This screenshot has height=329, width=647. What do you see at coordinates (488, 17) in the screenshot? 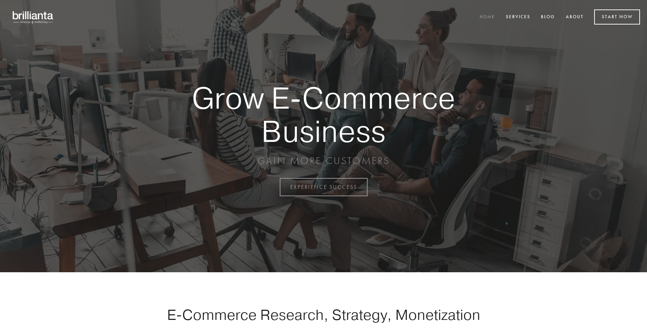
I see `a: Home` at bounding box center [488, 17].